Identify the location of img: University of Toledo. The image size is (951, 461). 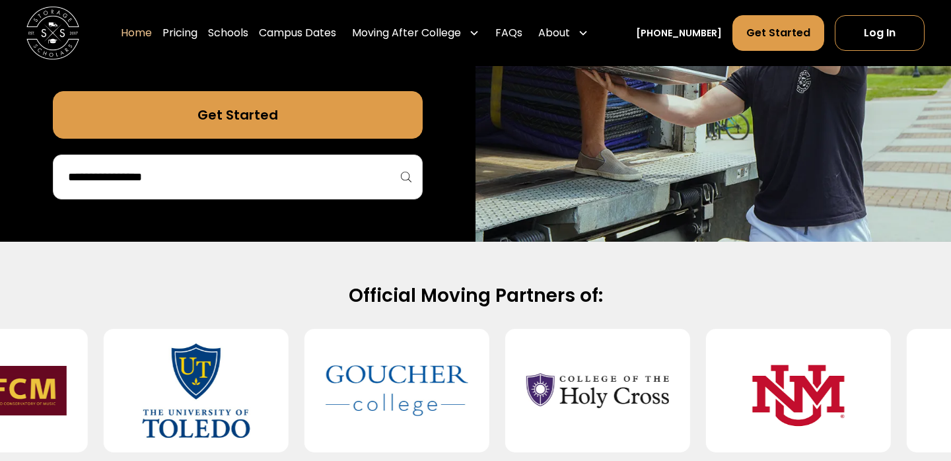
(196, 390).